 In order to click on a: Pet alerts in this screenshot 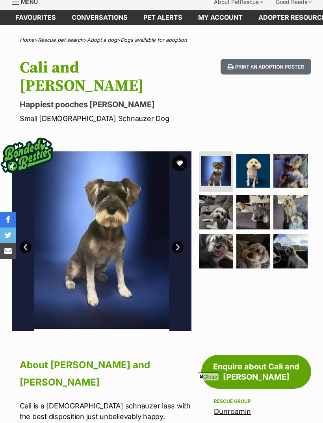, I will do `click(163, 17)`.